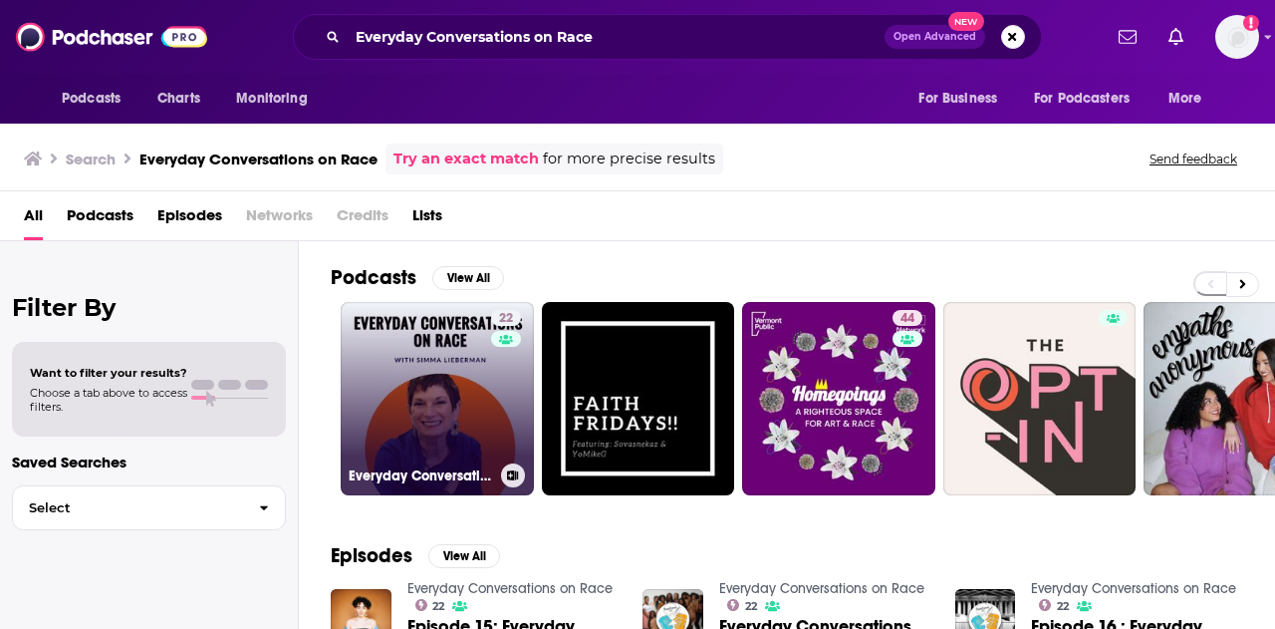 The image size is (1275, 629). Describe the element at coordinates (437, 398) in the screenshot. I see `a: 22Everyday Conversations on Race` at that location.